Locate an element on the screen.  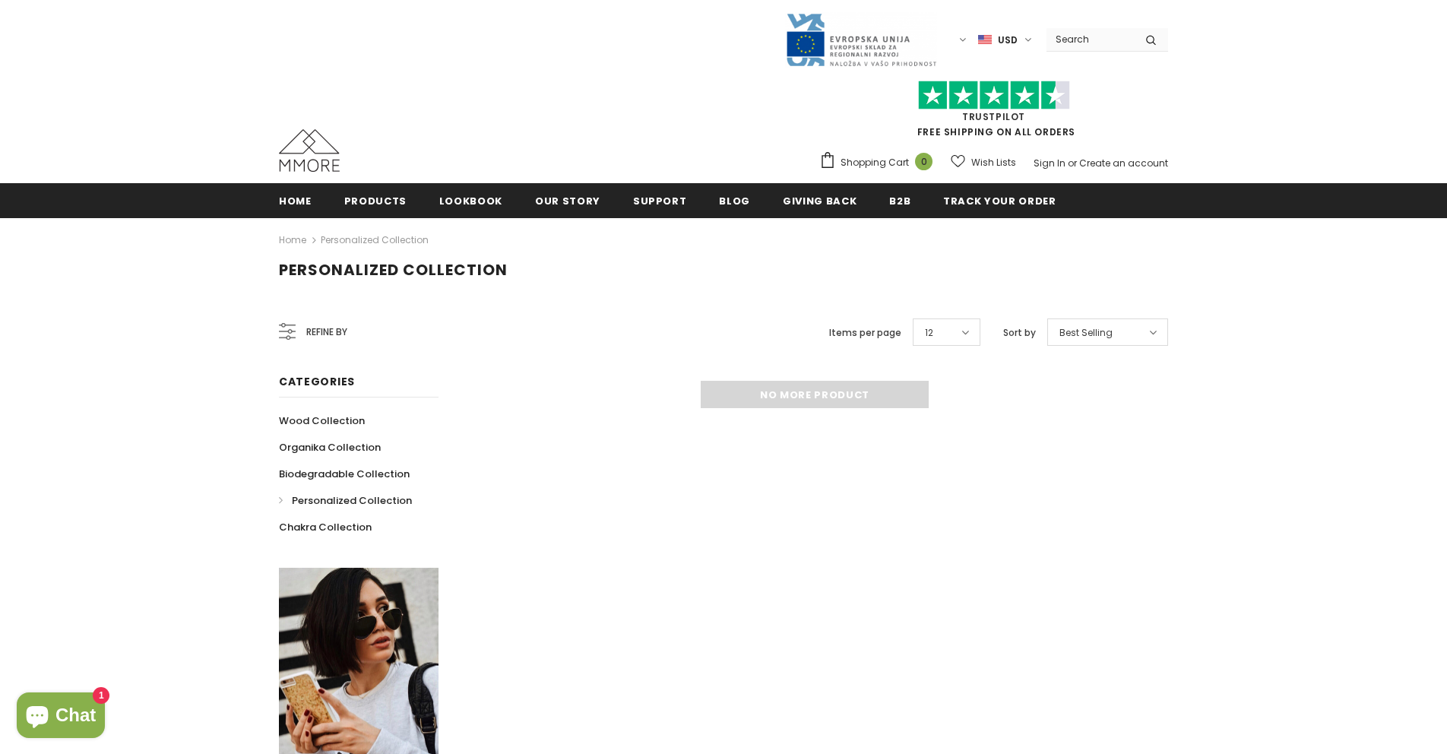
span: Shopping Cart is located at coordinates (875, 163).